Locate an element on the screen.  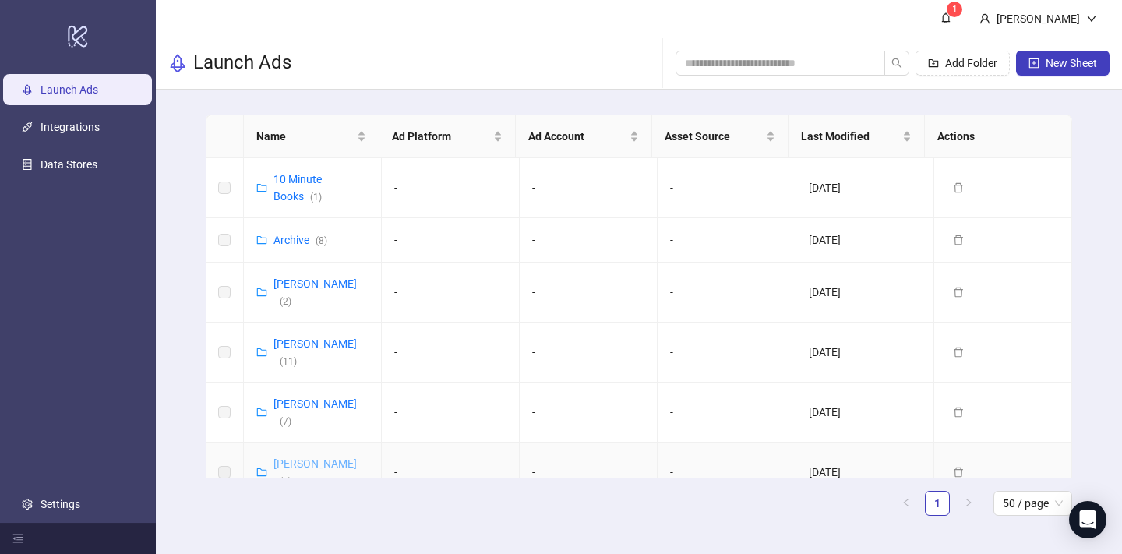
th: Name is located at coordinates (312, 136).